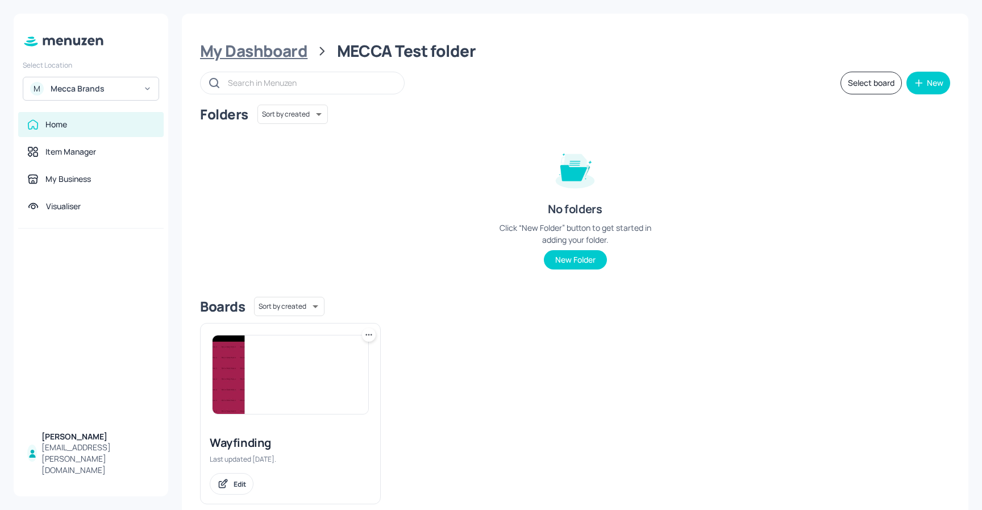  What do you see at coordinates (935, 83) in the screenshot?
I see `div: New` at bounding box center [935, 83].